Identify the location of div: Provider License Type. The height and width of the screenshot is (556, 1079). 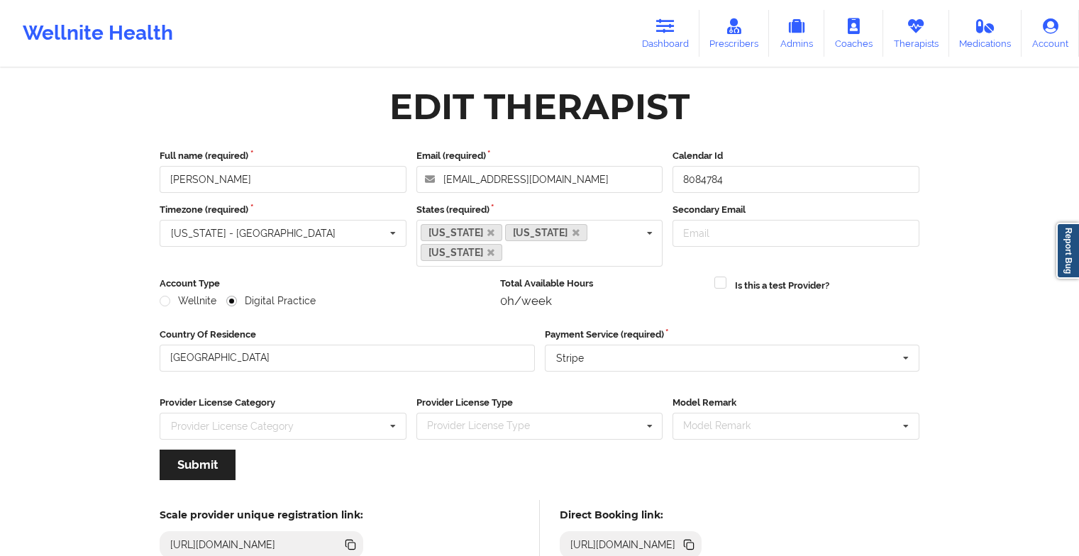
(486, 425).